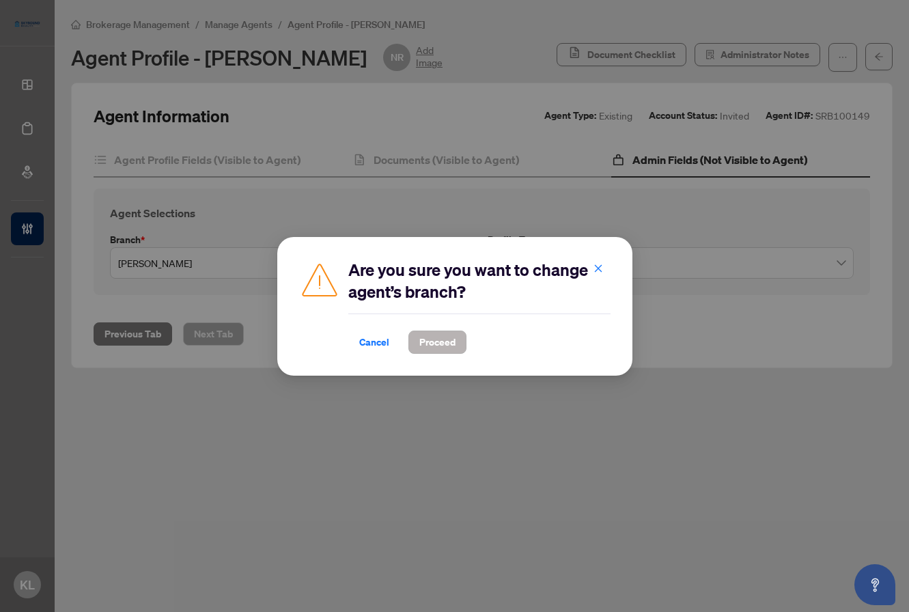 The image size is (909, 612). Describe the element at coordinates (320, 279) in the screenshot. I see `img: Caution Img` at that location.